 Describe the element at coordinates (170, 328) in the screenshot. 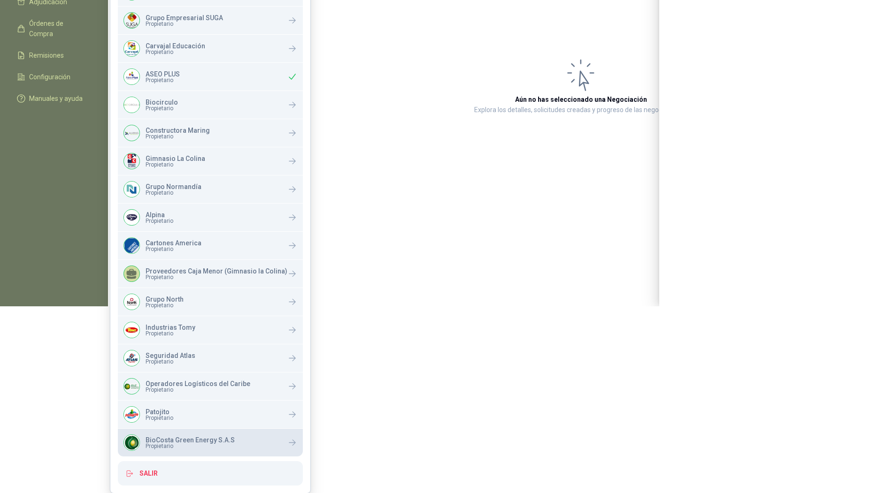

I see `p: Industrias Tomy` at that location.